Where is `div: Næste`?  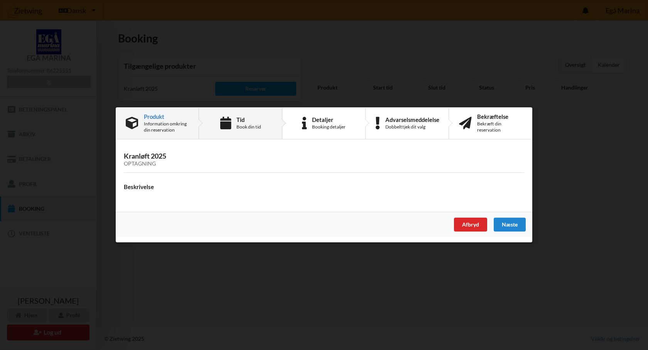
div: Næste is located at coordinates (510, 225).